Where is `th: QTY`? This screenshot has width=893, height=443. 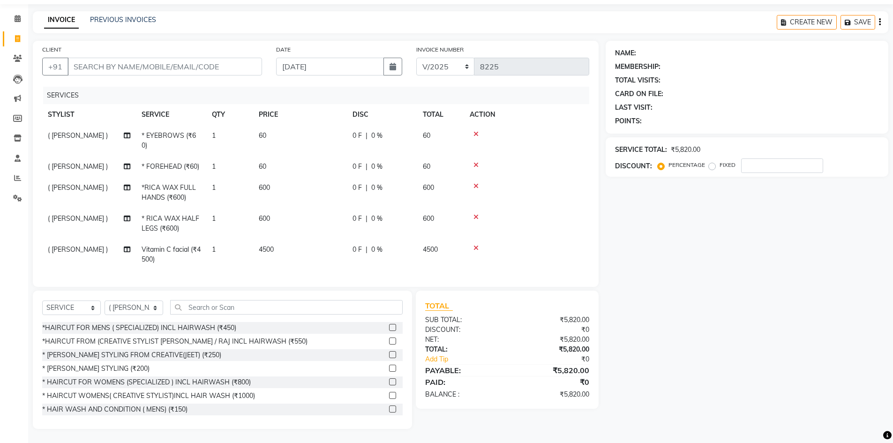
th: QTY is located at coordinates (230, 114).